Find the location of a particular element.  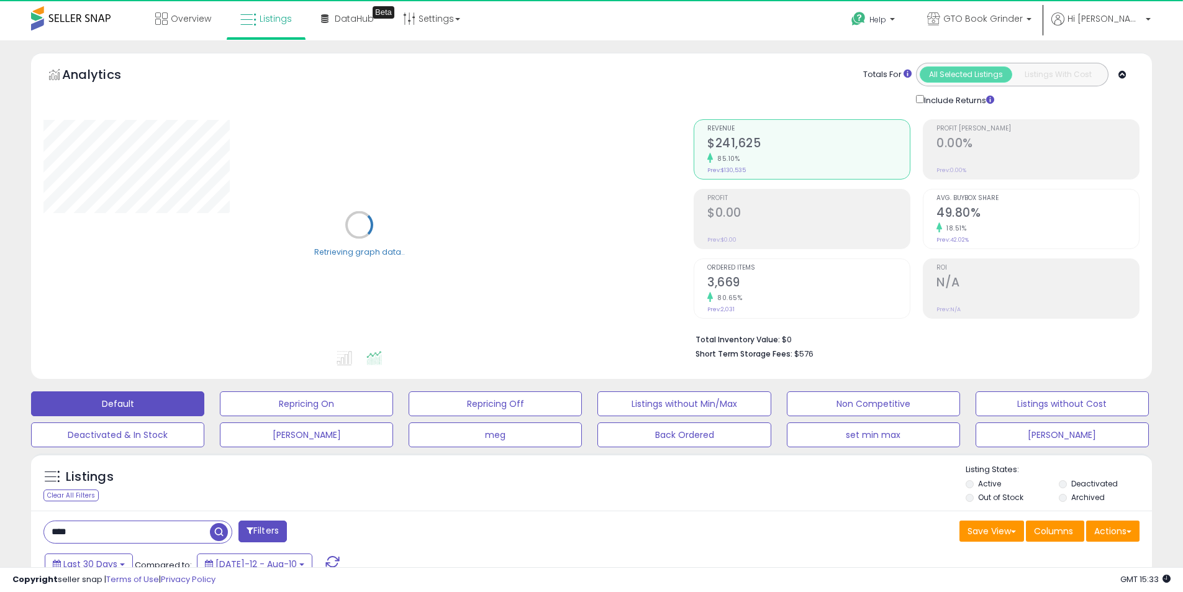

button: Back Ordered is located at coordinates (684, 435).